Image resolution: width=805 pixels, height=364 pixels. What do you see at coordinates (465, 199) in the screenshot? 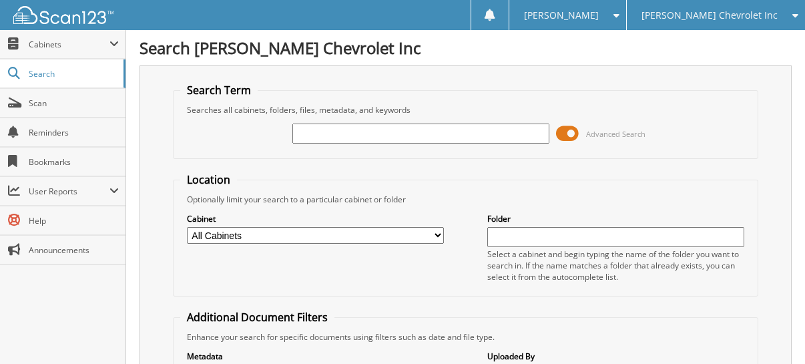
I see `div: Optionally limit your search to a particular cabinet or folder` at bounding box center [465, 199].